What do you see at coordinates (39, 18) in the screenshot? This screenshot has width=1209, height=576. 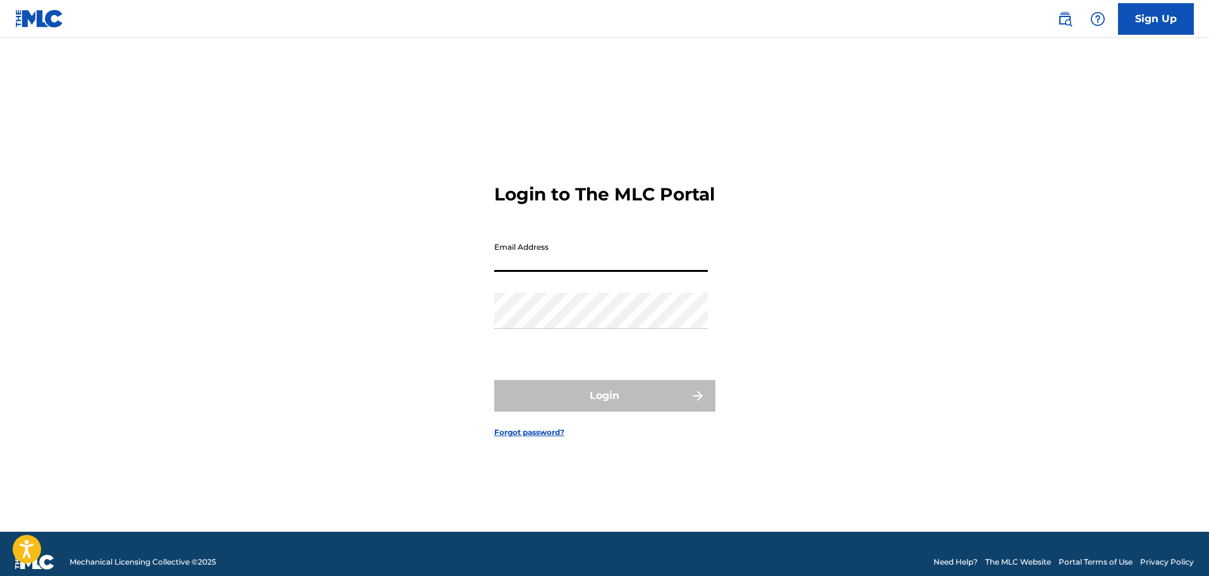 I see `img: MLC Logo` at bounding box center [39, 18].